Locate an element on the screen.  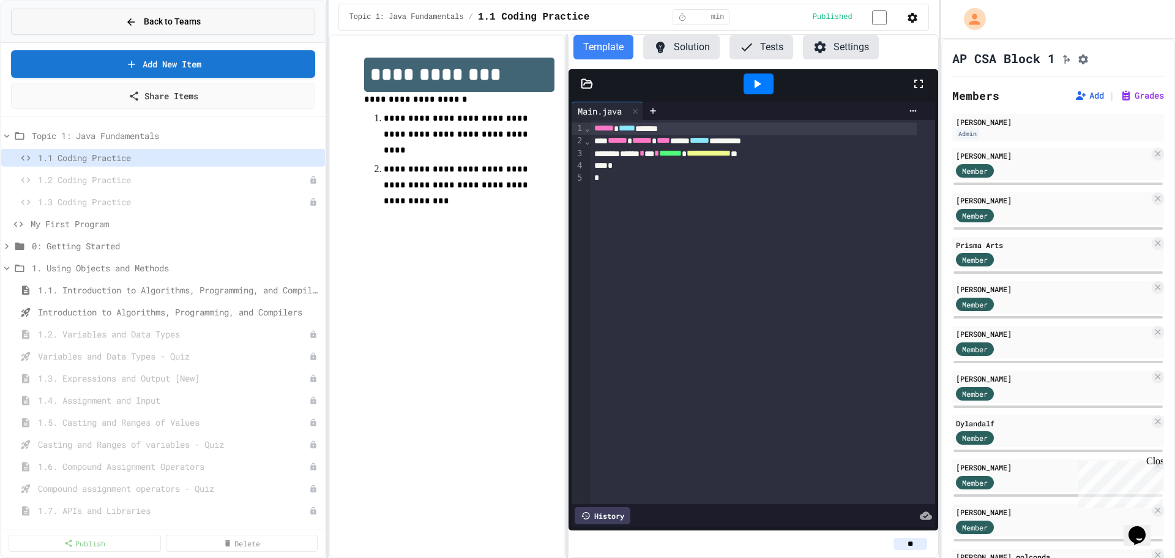
button: Settings is located at coordinates (841, 47).